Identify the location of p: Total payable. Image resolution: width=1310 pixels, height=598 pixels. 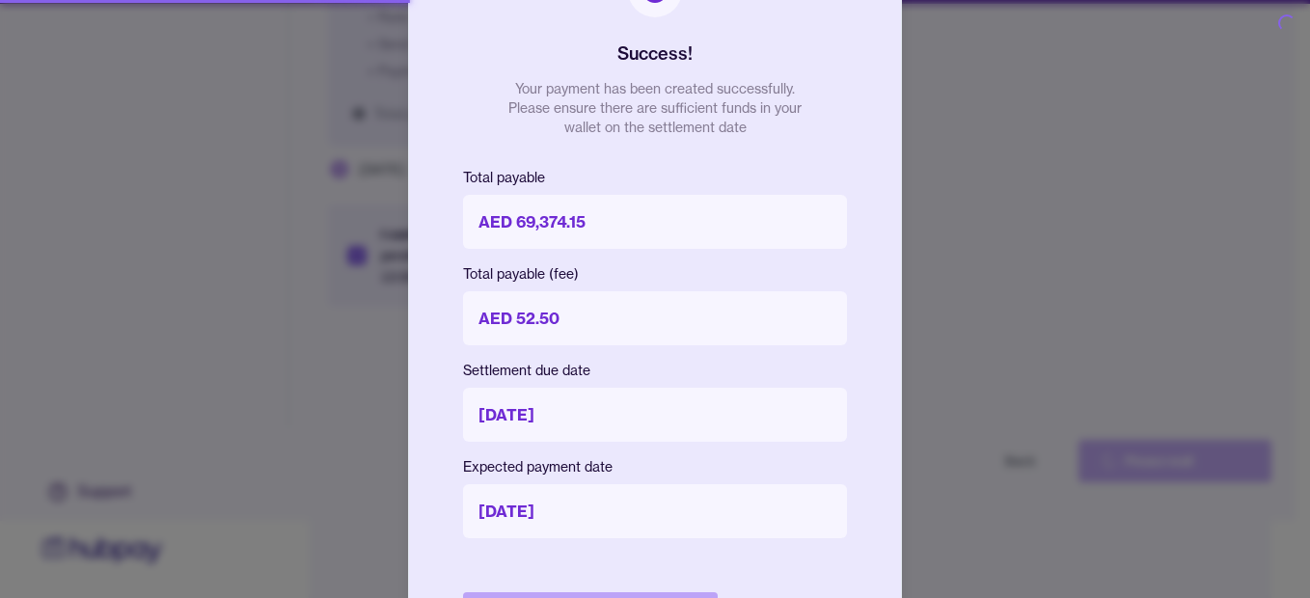
(655, 177).